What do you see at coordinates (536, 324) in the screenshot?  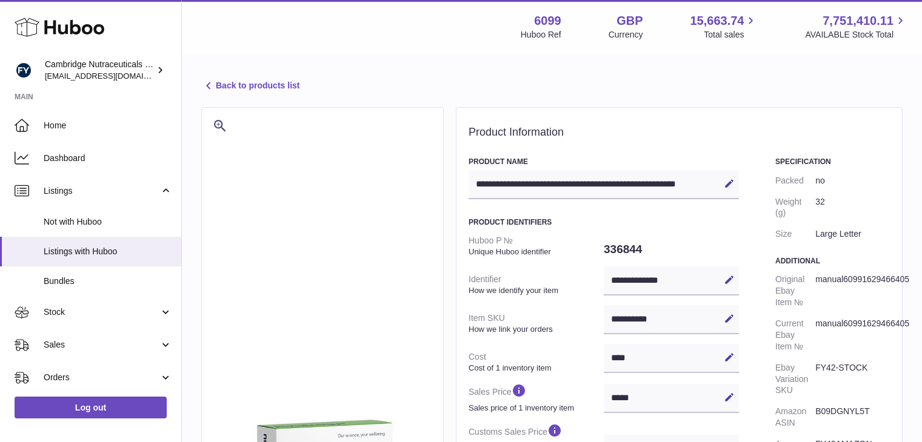 I see `dt: Item SKU` at bounding box center [536, 324].